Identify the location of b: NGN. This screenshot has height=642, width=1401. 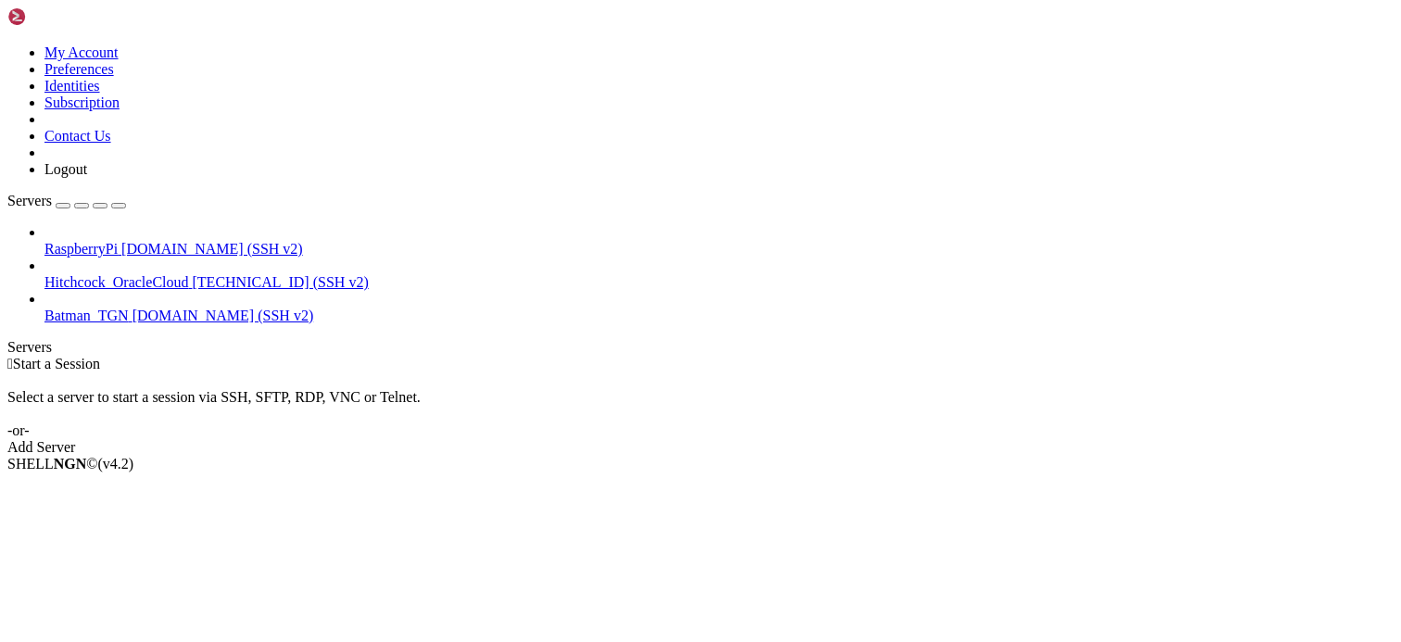
(70, 463).